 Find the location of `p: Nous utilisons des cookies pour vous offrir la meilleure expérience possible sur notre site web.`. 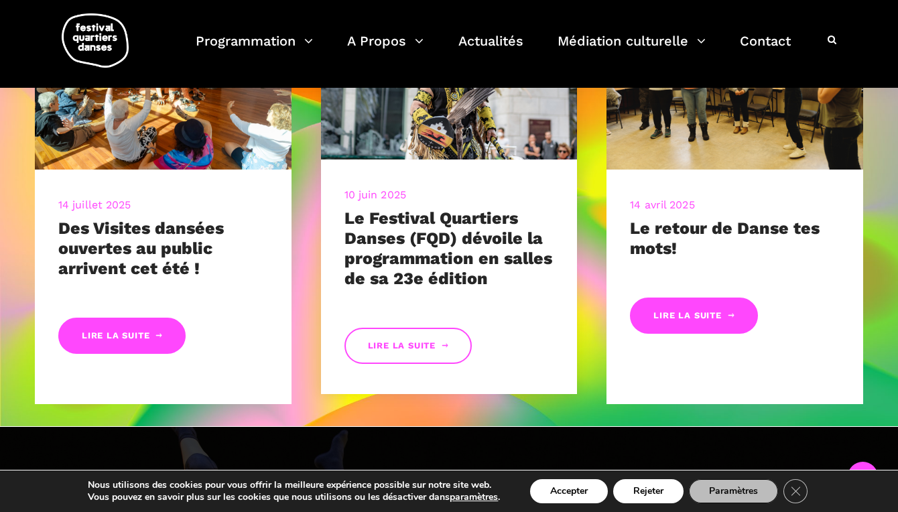

p: Nous utilisons des cookies pour vous offrir la meilleure expérience possible sur notre site web. is located at coordinates (293, 485).